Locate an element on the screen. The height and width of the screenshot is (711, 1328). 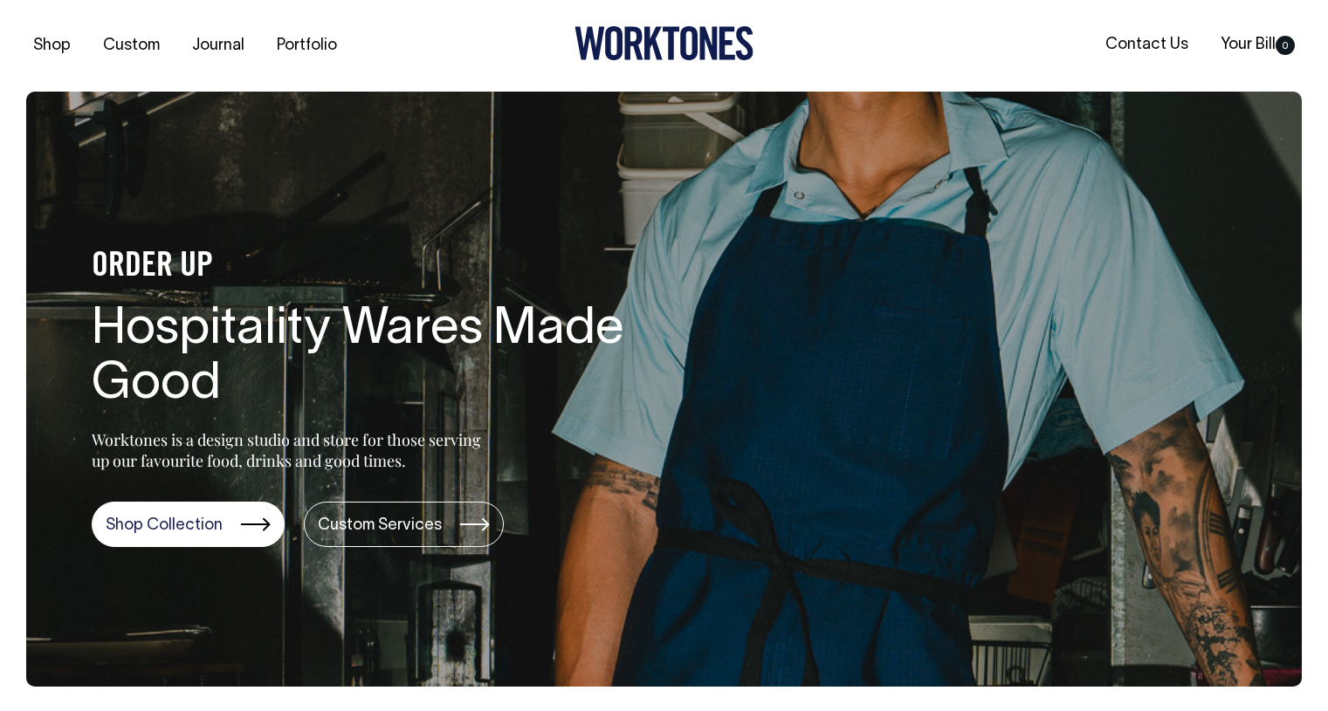
a: Shop Collection is located at coordinates (188, 525).